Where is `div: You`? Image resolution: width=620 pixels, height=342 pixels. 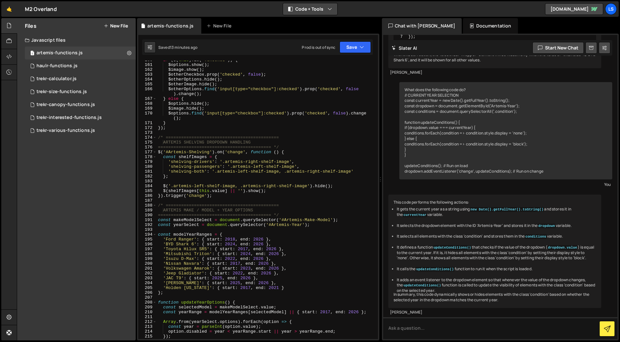
div: You is located at coordinates (506, 184).